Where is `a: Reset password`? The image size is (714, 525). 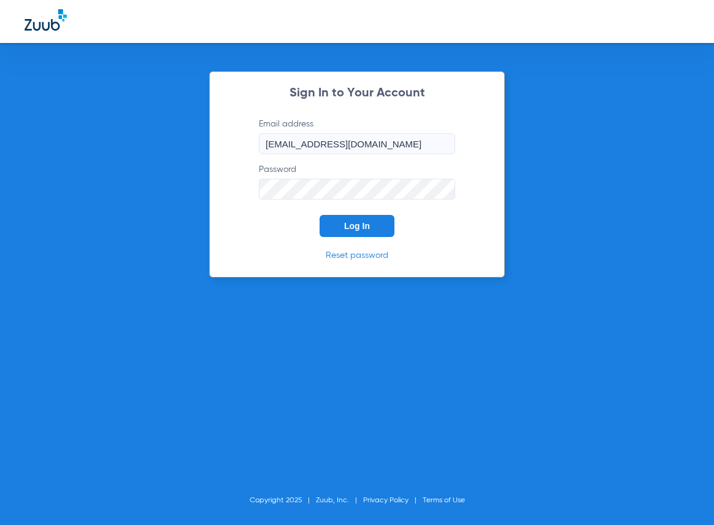
a: Reset password is located at coordinates (357, 255).